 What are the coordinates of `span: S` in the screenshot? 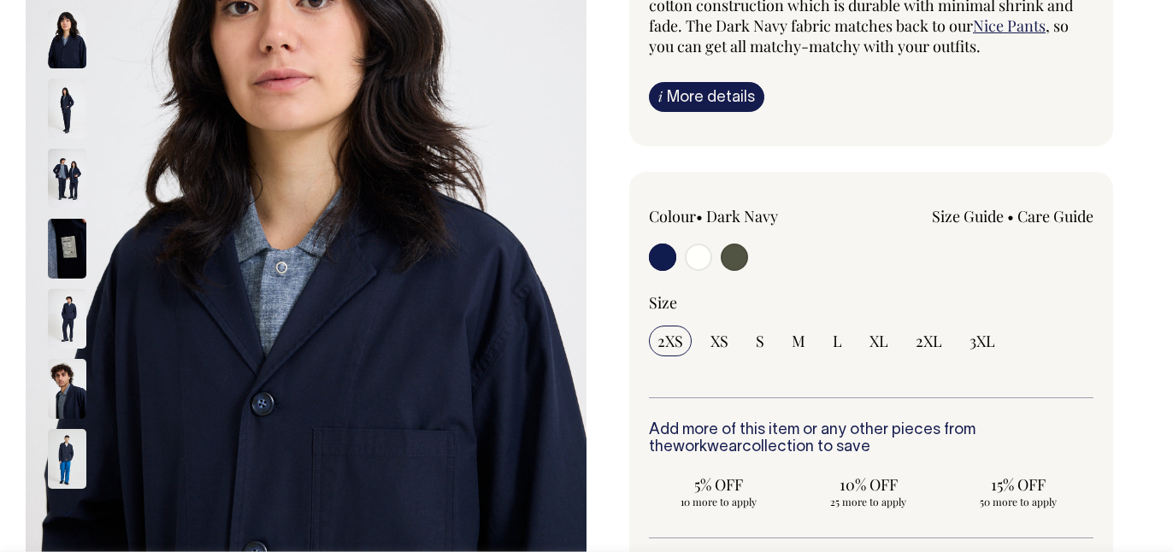 It's located at (760, 341).